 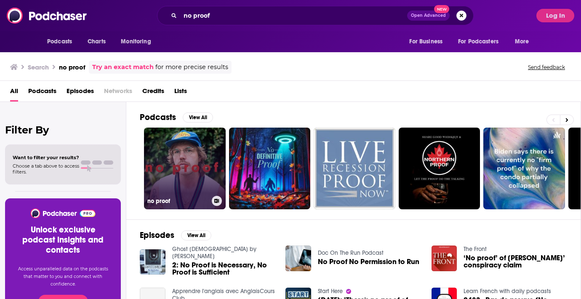 What do you see at coordinates (46, 169) in the screenshot?
I see `span: Choose a tab above to access filters.` at bounding box center [46, 169].